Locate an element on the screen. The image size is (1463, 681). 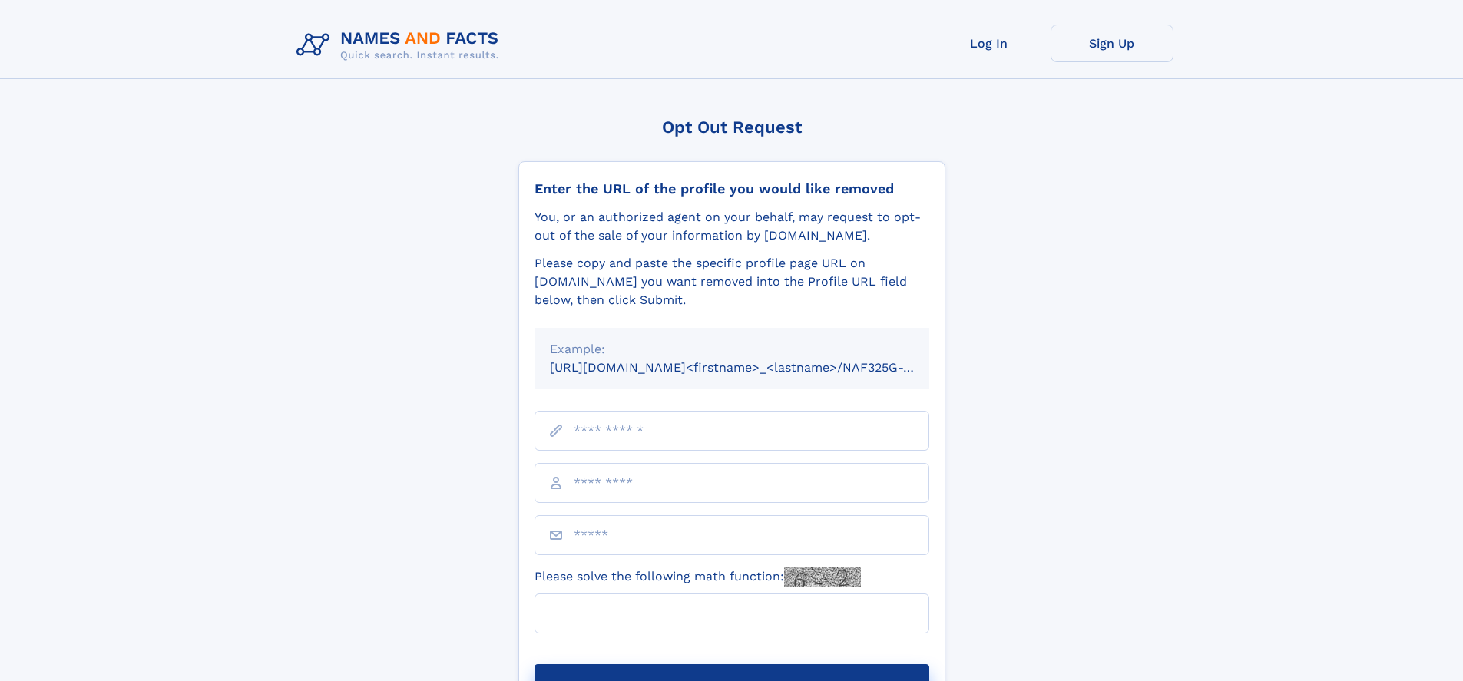
img: Logo Names and Facts is located at coordinates (401, 45).